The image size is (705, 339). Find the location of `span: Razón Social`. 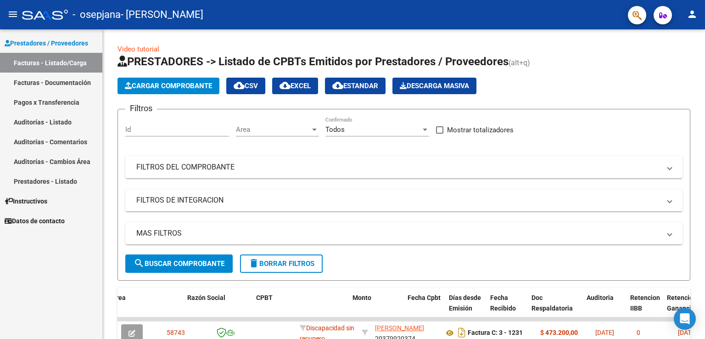

span: Razón Social is located at coordinates (206, 297).